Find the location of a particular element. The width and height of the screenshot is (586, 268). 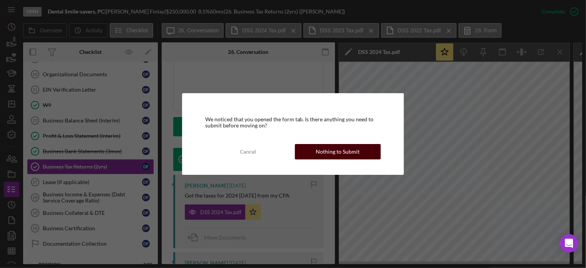

div: Cancel is located at coordinates (248, 152).